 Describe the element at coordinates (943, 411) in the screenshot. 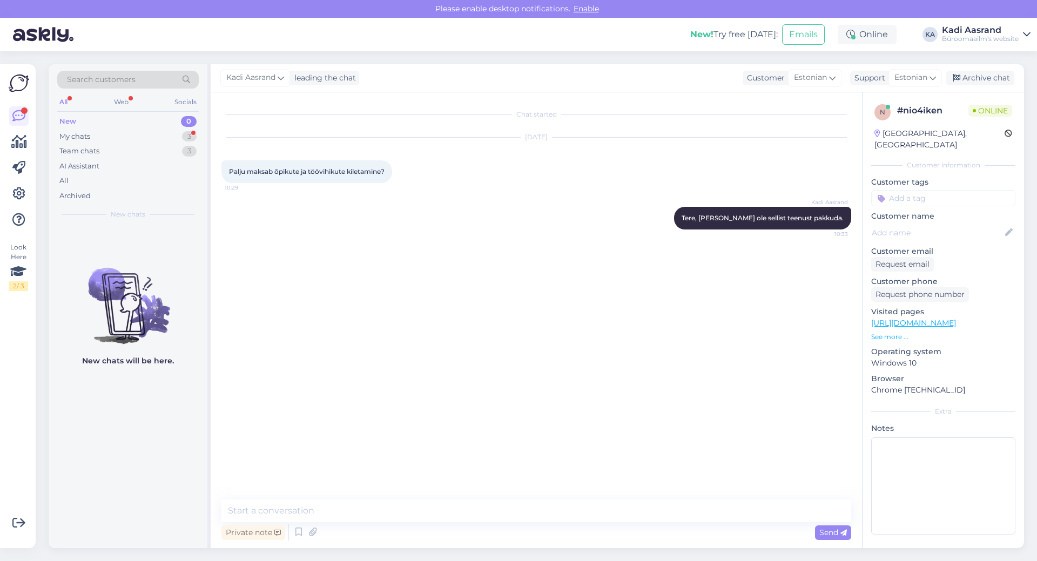

I see `div: Extra` at that location.